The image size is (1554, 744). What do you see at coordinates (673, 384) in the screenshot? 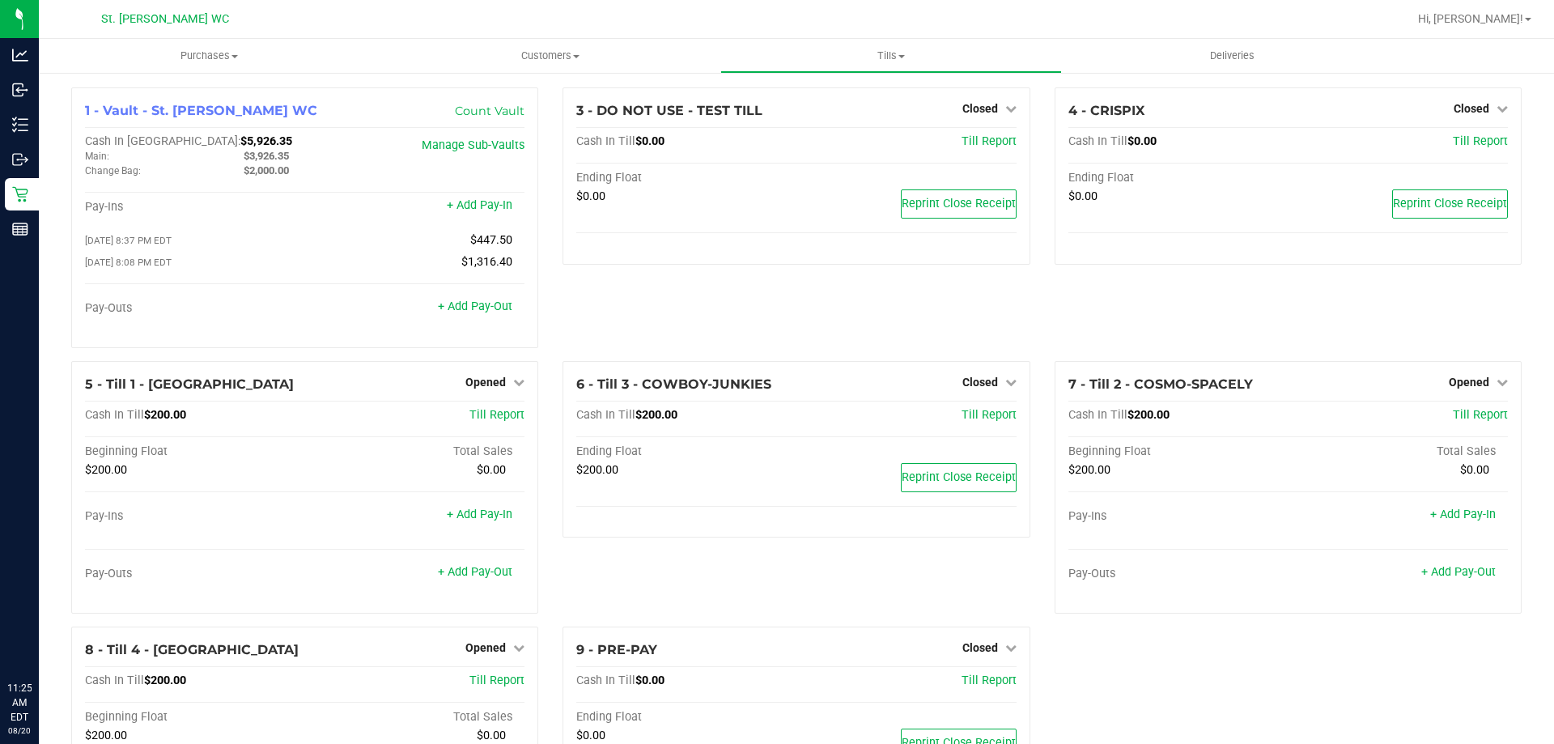
I see `span: 6 - Till 3 - COWBOY-JUNKIES` at bounding box center [673, 384].